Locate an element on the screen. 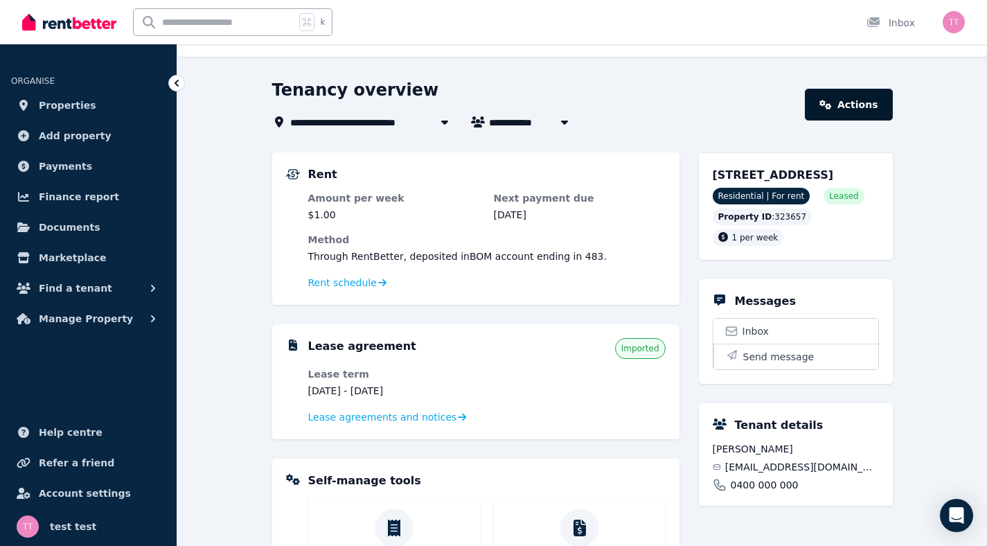  span: Lease agreements and notices is located at coordinates (382, 417).